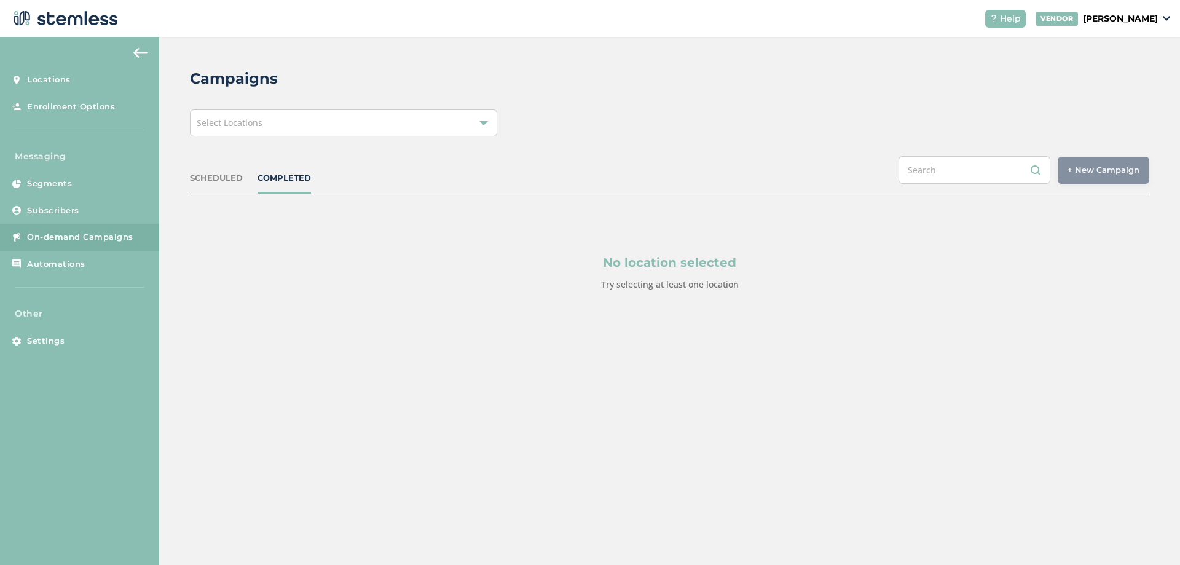 The width and height of the screenshot is (1180, 565). Describe the element at coordinates (1011, 18) in the screenshot. I see `span: Help` at that location.